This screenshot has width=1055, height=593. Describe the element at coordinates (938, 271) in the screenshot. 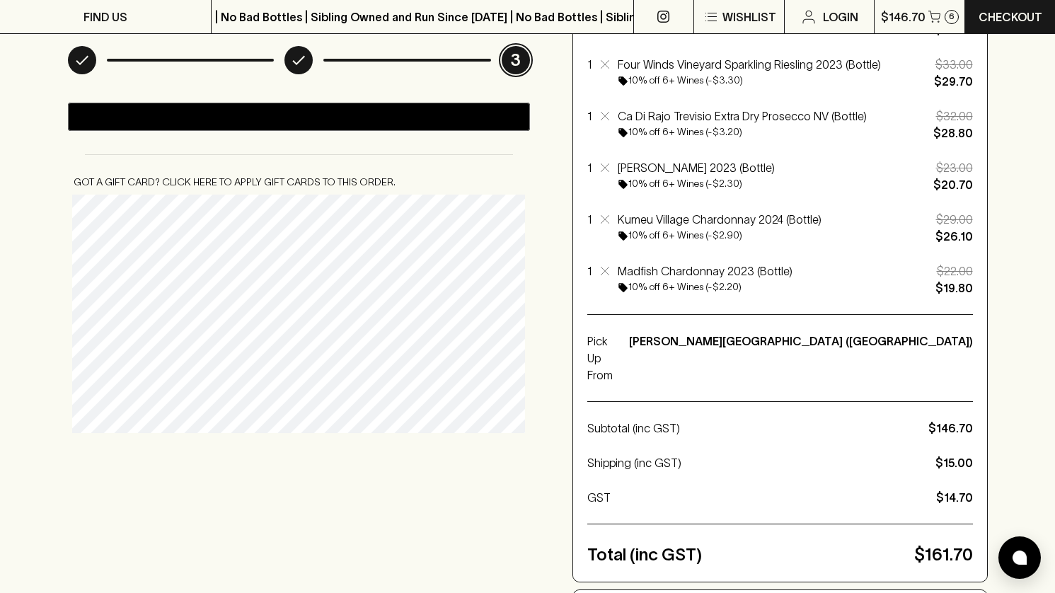

I see `p: $22.00` at that location.